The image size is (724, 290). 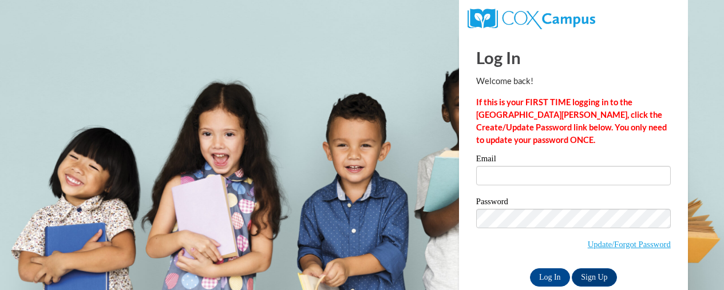 I want to click on input: Log In, so click(x=550, y=278).